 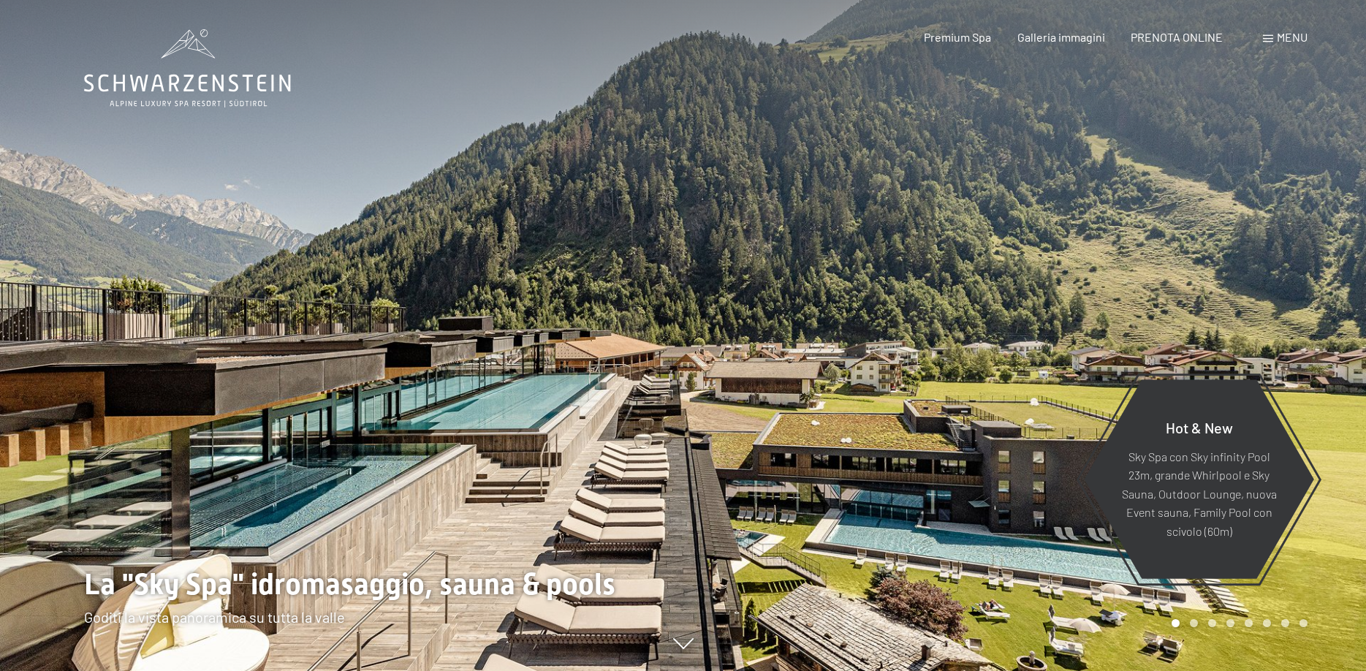 What do you see at coordinates (1175, 623) in the screenshot?
I see `div: Carousel Page 1 (Current Slide)` at bounding box center [1175, 623].